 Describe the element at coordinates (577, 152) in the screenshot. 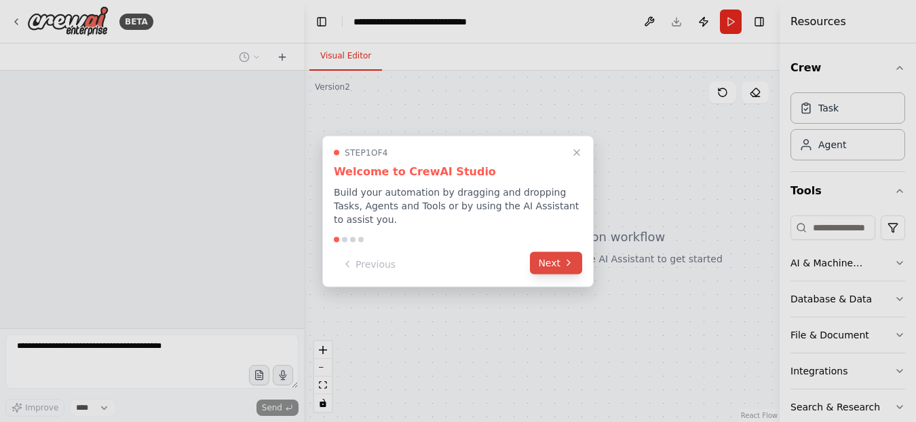

I see `button: Close walkthrough` at that location.